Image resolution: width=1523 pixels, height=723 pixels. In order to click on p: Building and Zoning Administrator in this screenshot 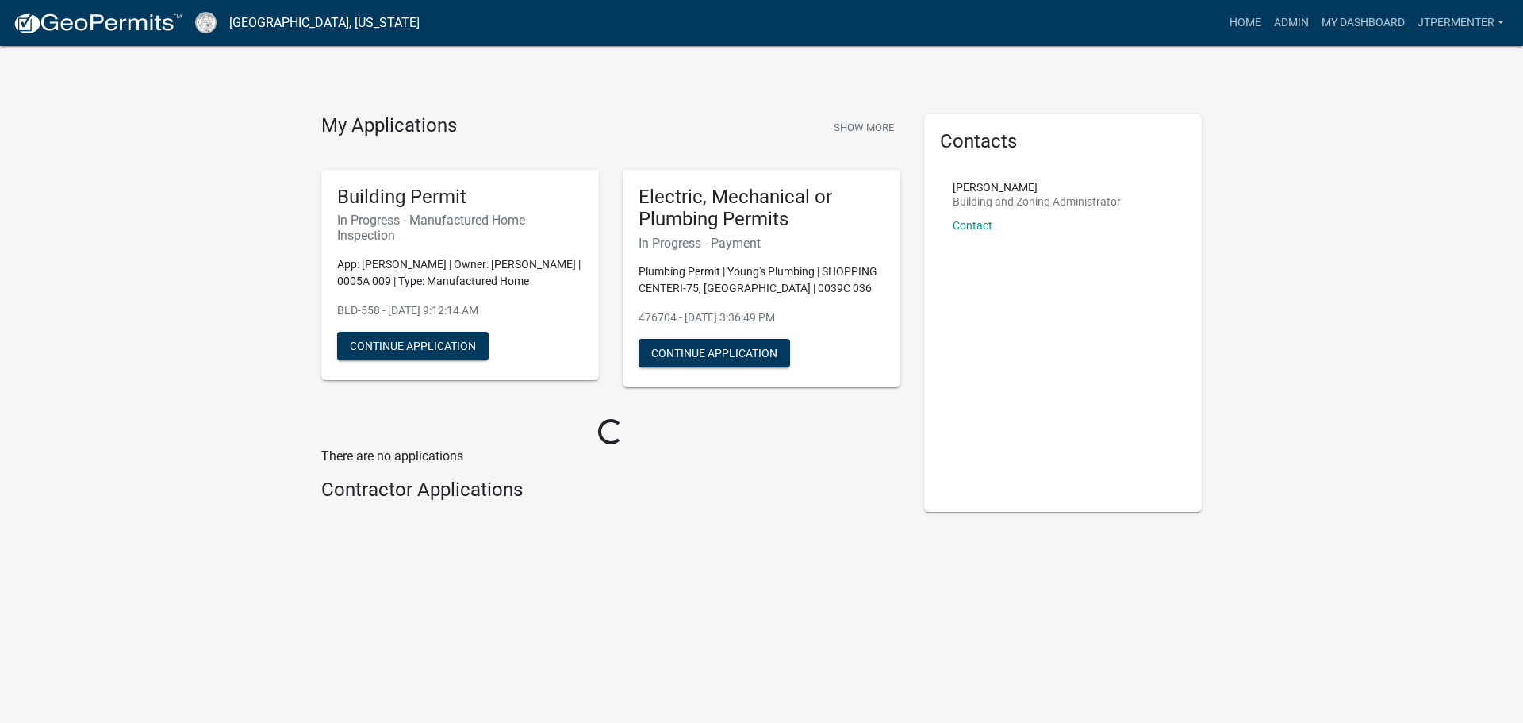, I will do `click(1037, 201)`.